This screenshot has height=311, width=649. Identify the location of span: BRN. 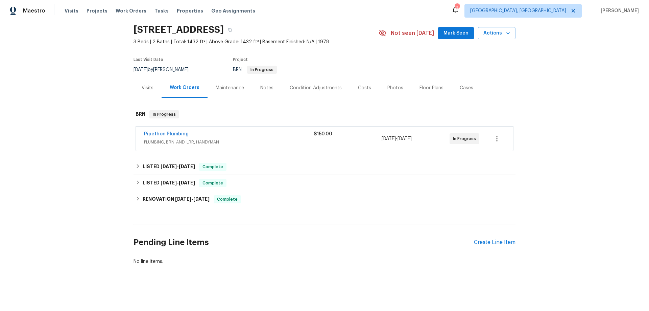
(255, 70).